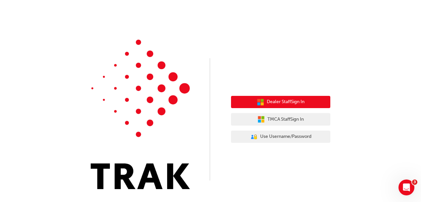  What do you see at coordinates (280, 137) in the screenshot?
I see `button: Use Username/Password` at bounding box center [280, 137].